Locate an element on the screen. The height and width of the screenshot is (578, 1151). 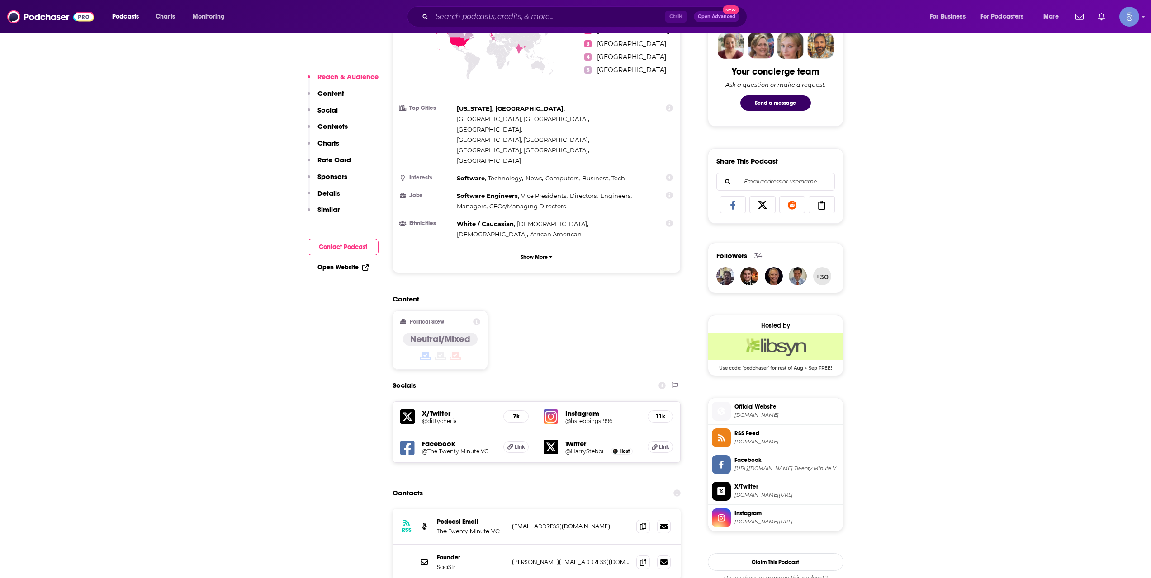
img: Podchaser - Follow, Share and Rate Podcasts is located at coordinates (51, 17).